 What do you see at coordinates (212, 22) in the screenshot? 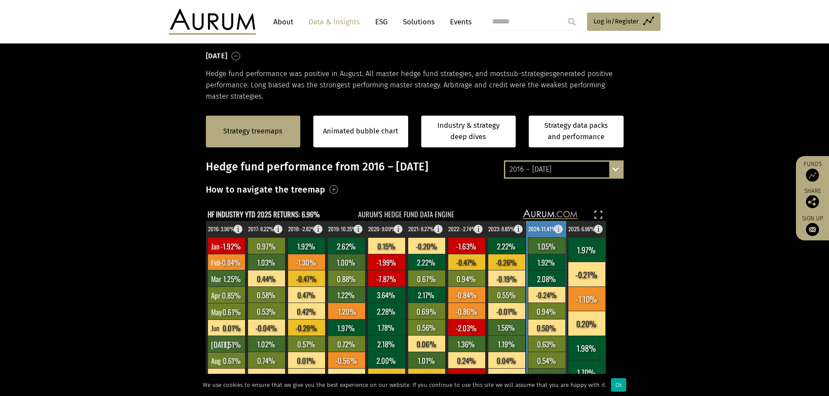
I see `img: Aurum` at bounding box center [212, 22].